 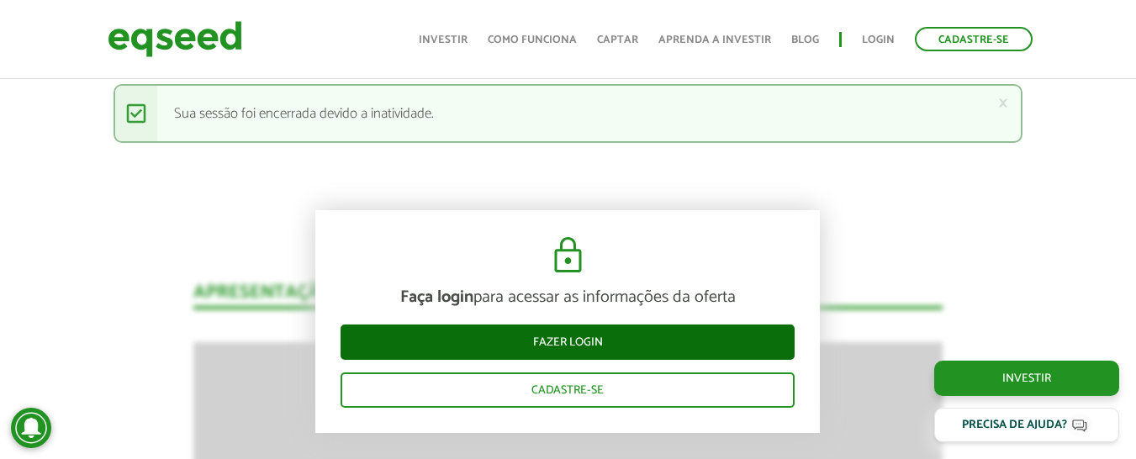 What do you see at coordinates (532, 40) in the screenshot?
I see `a: Como funciona` at bounding box center [532, 40].